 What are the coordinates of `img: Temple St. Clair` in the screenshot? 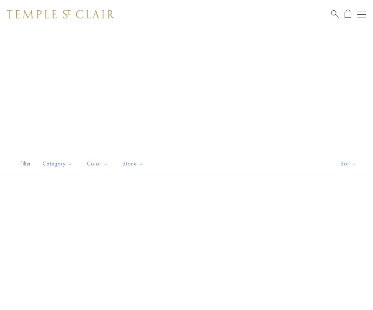 It's located at (61, 14).